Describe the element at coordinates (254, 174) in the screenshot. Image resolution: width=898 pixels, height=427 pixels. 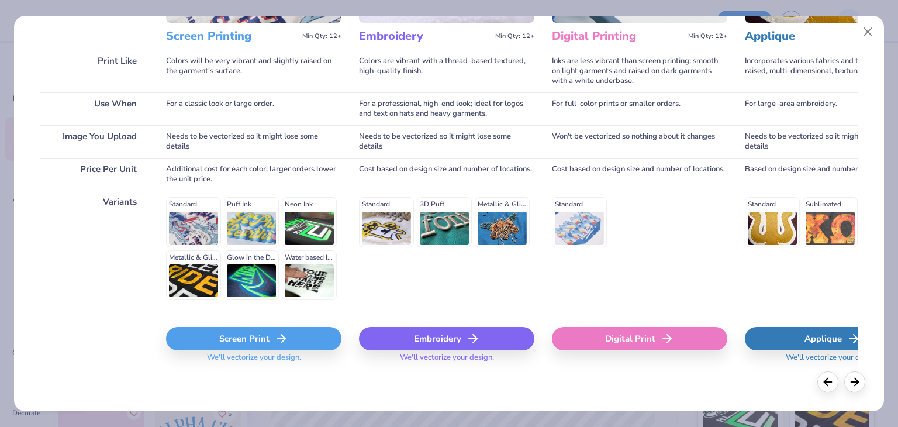
I see `div: Additional cost for each color; larger orders lower the unit price.` at that location.